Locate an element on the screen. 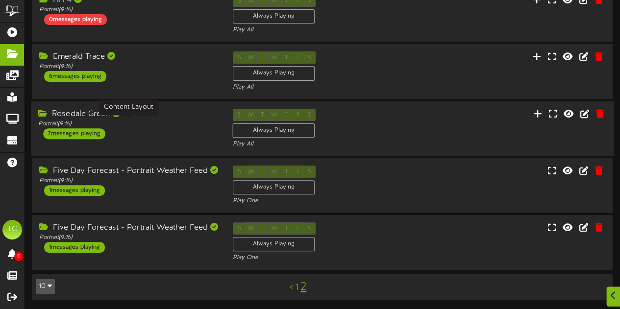 This screenshot has height=309, width=620. div: 7 messages playing is located at coordinates (74, 134).